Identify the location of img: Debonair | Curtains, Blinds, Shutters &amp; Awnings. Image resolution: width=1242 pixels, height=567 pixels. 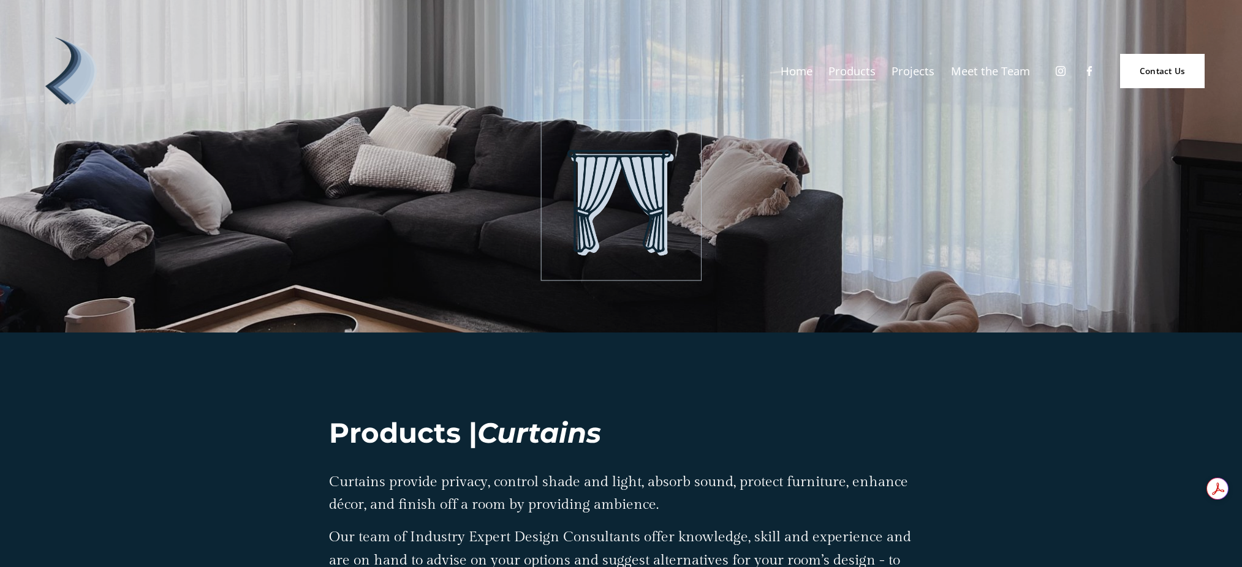
(71, 71).